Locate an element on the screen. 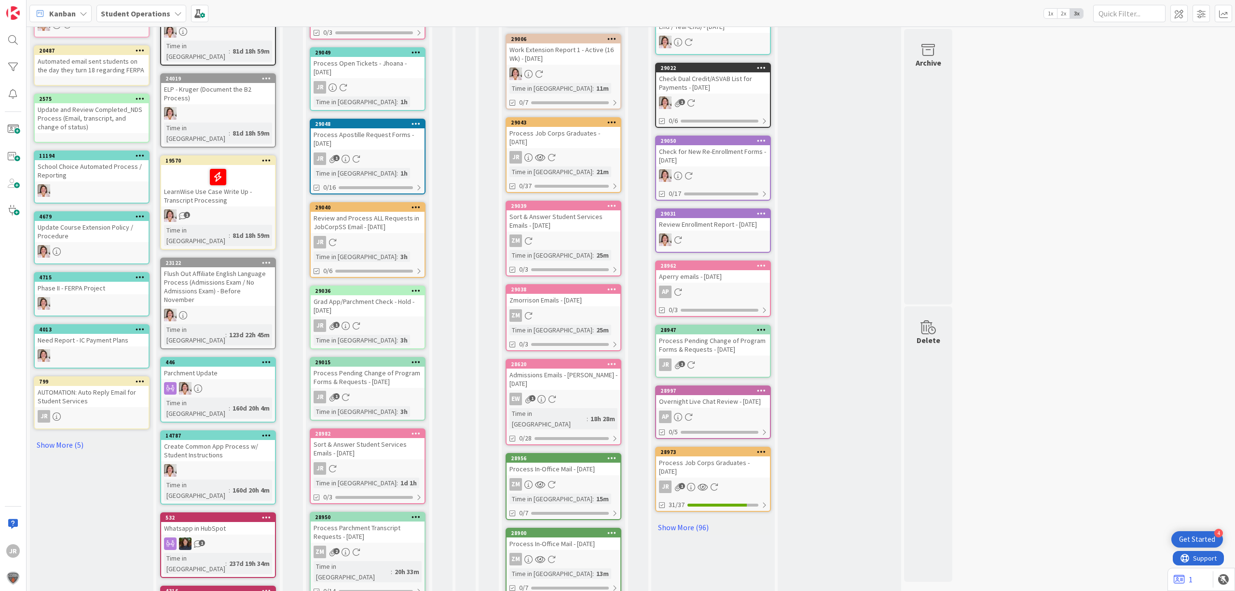 This screenshot has width=1235, height=591. div: 20487 is located at coordinates (94, 51).